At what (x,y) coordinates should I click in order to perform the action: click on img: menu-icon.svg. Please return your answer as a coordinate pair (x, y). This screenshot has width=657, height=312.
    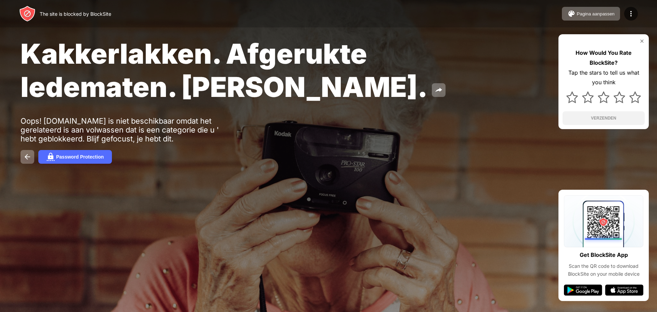
    Looking at the image, I should click on (631, 14).